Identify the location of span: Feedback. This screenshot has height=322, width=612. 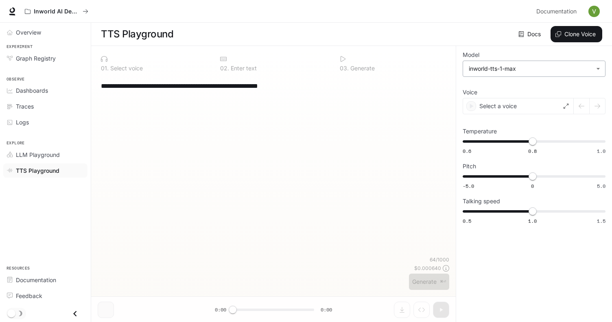
(29, 296).